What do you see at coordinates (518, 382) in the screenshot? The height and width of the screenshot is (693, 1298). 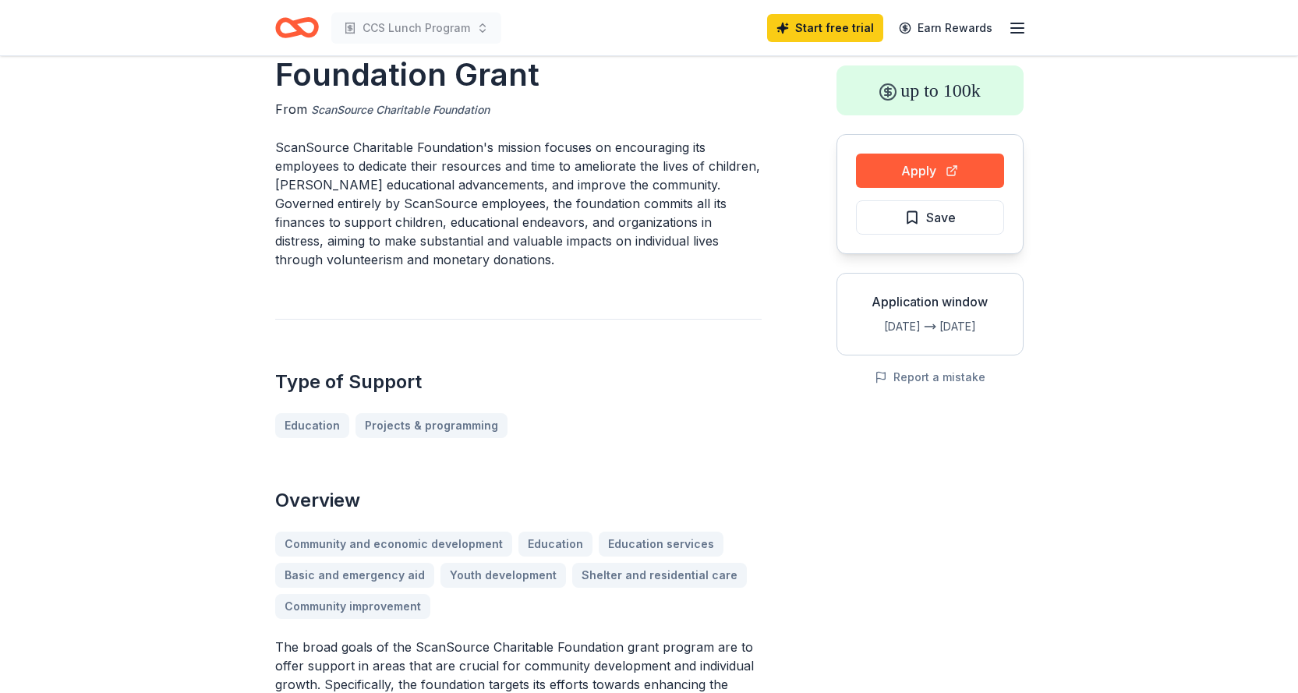 I see `h2: Type of Support` at bounding box center [518, 382].